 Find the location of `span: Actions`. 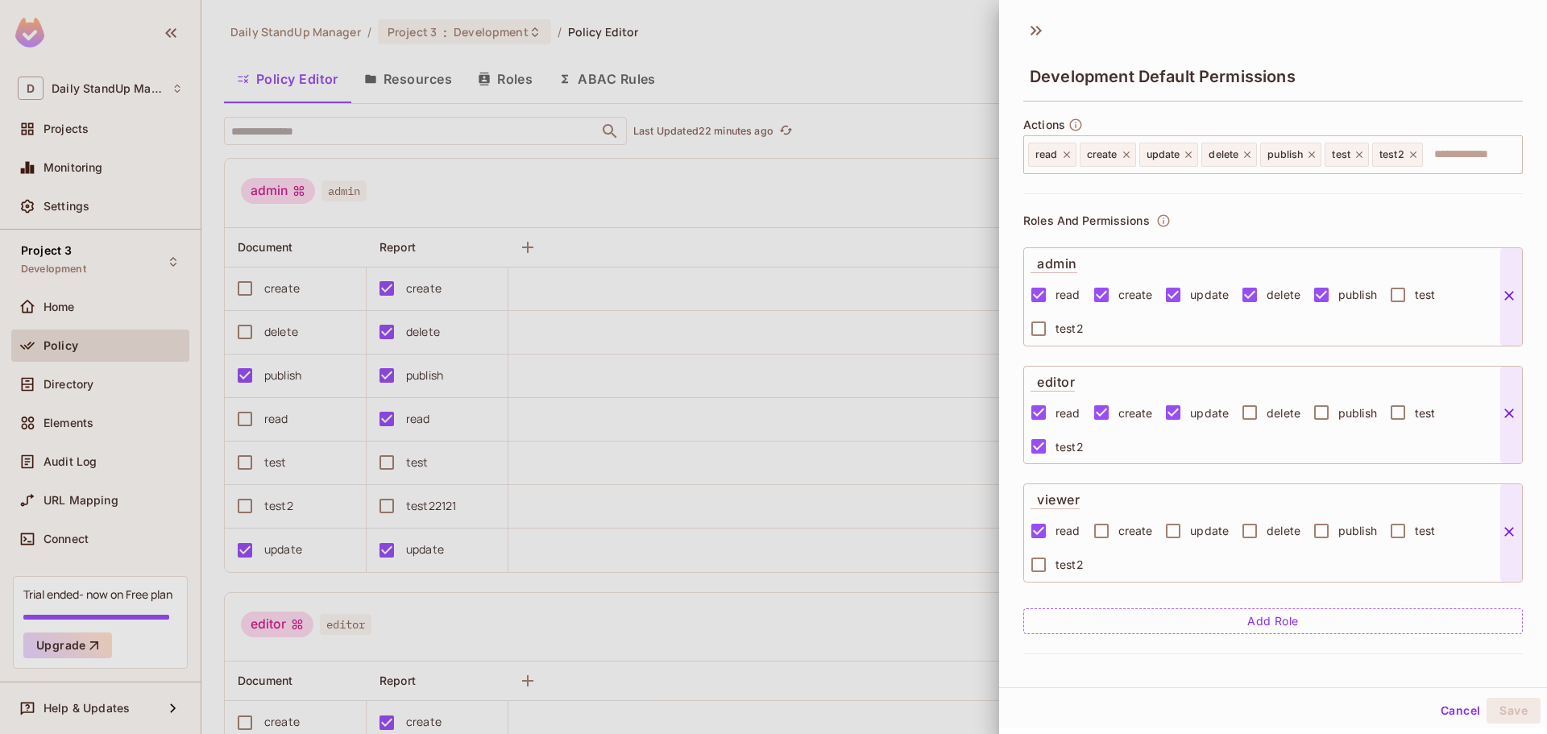

span: Actions is located at coordinates (1045, 125).